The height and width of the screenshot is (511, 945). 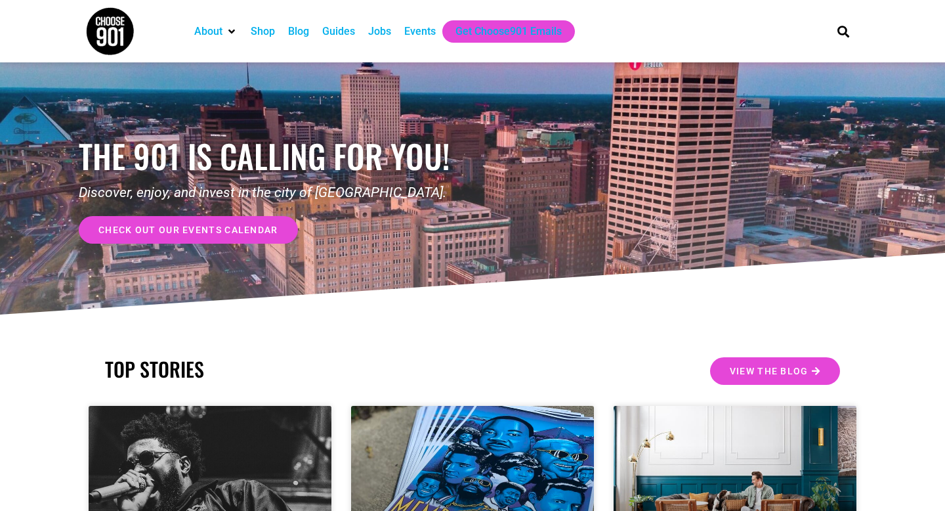 What do you see at coordinates (379, 32) in the screenshot?
I see `a: Jobs` at bounding box center [379, 32].